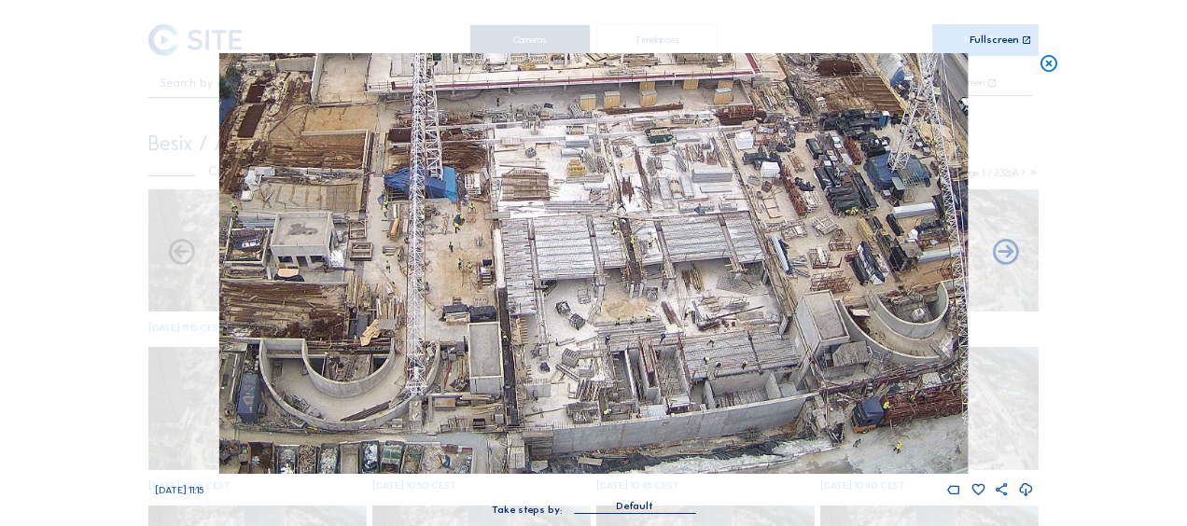 Image resolution: width=1187 pixels, height=526 pixels. I want to click on div: Fullscreen, so click(994, 40).